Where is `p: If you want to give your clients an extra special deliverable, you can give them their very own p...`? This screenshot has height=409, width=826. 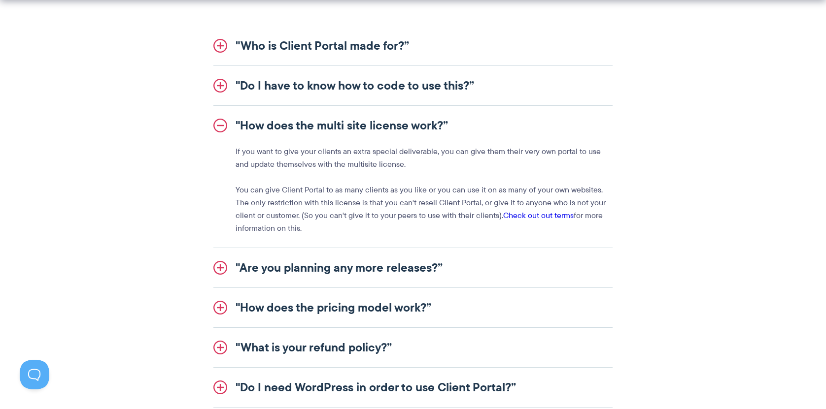
p: If you want to give your clients an extra special deliverable, you can give them their very own p... is located at coordinates (424, 158).